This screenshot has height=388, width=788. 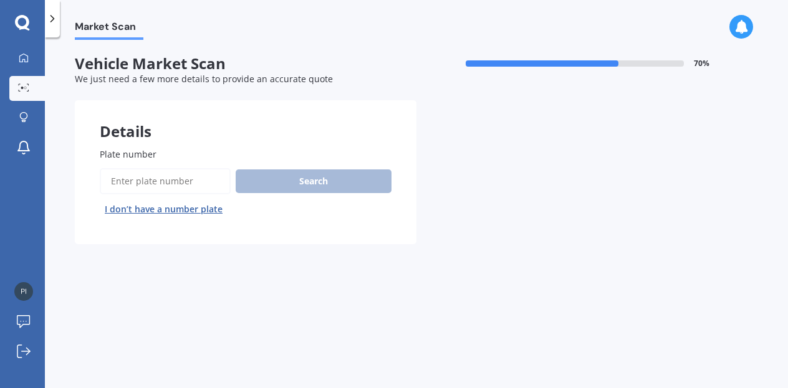 I want to click on span: 70 %, so click(x=701, y=64).